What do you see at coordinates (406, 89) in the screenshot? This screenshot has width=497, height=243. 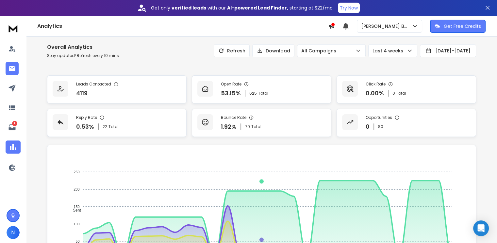 I see `a: Click Rate0.00%0 Total` at bounding box center [406, 89].